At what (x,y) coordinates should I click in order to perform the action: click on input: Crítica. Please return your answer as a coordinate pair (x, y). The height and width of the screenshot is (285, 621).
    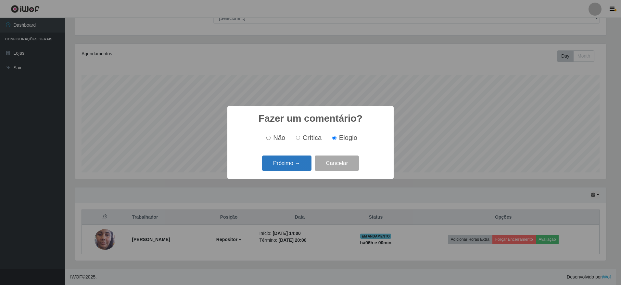
    Looking at the image, I should click on (298, 137).